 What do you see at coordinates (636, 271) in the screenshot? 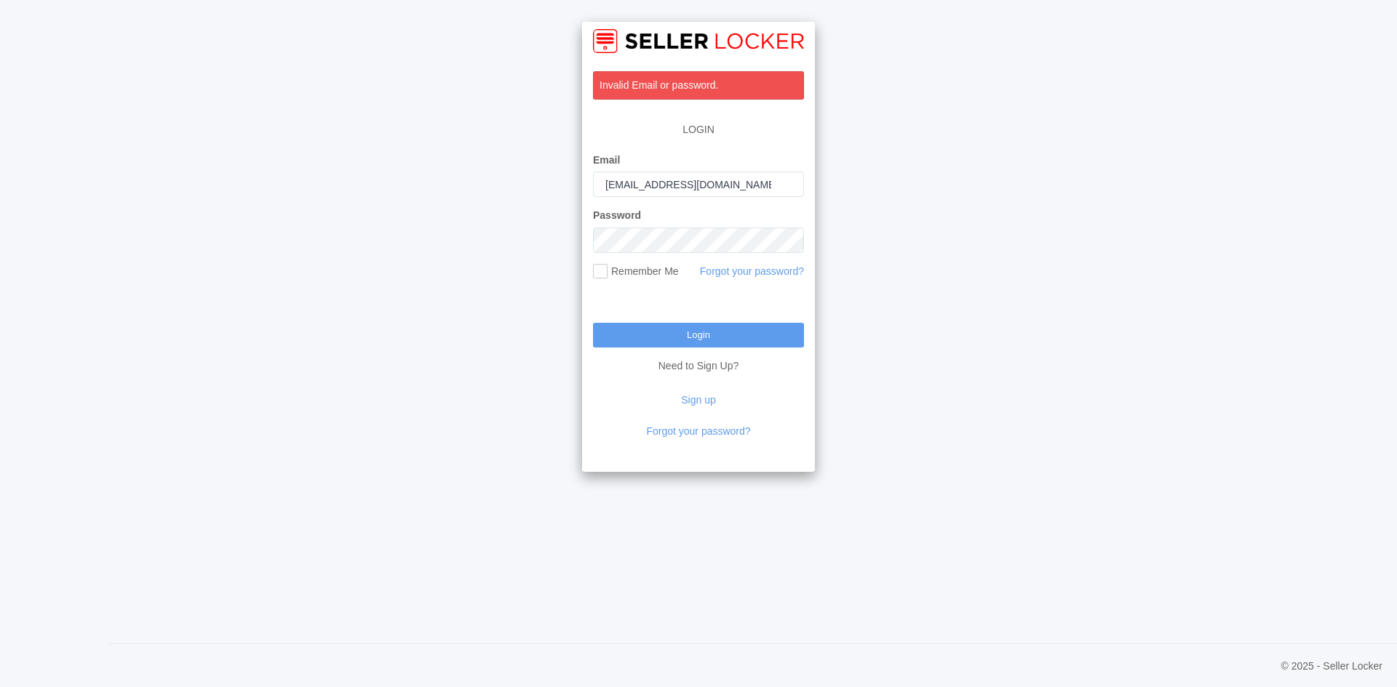
I see `label: Remember Me` at bounding box center [636, 271].